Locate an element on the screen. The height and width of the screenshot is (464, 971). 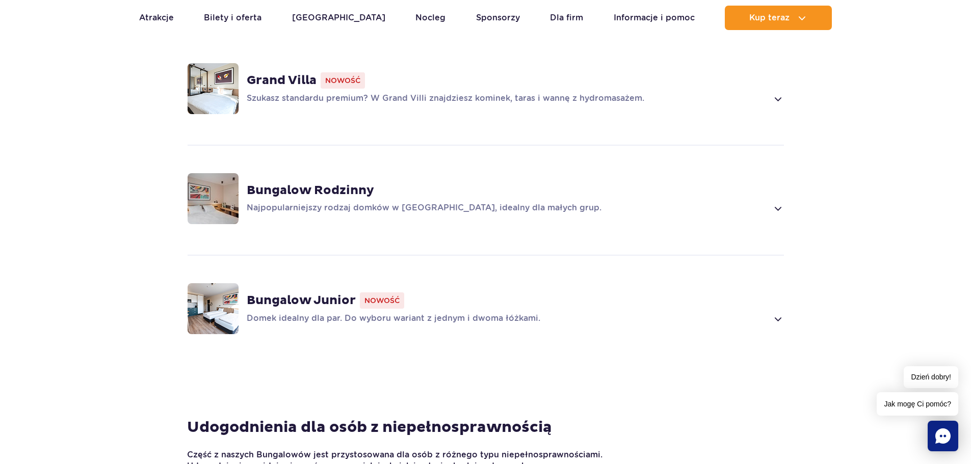
span: Kup teraz is located at coordinates (769, 18).